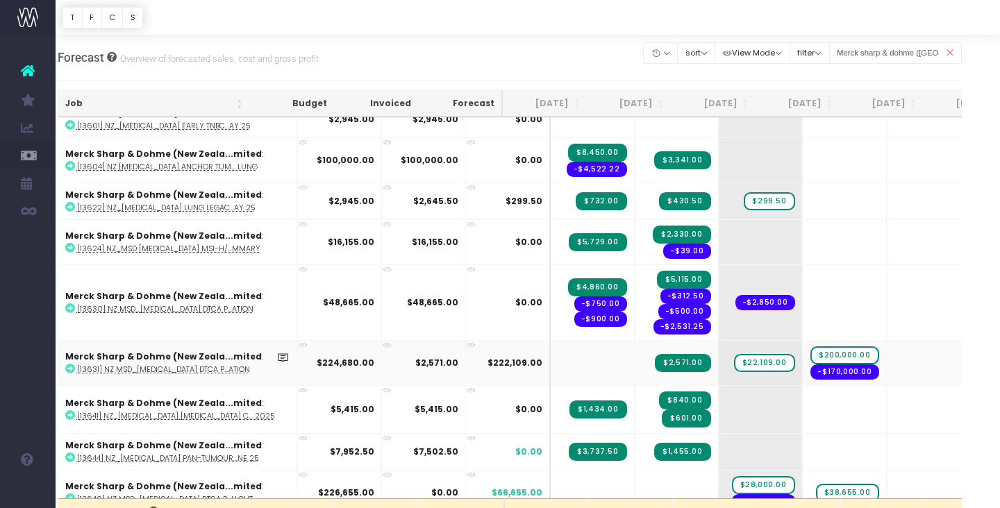  I want to click on th: Budget, so click(292, 103).